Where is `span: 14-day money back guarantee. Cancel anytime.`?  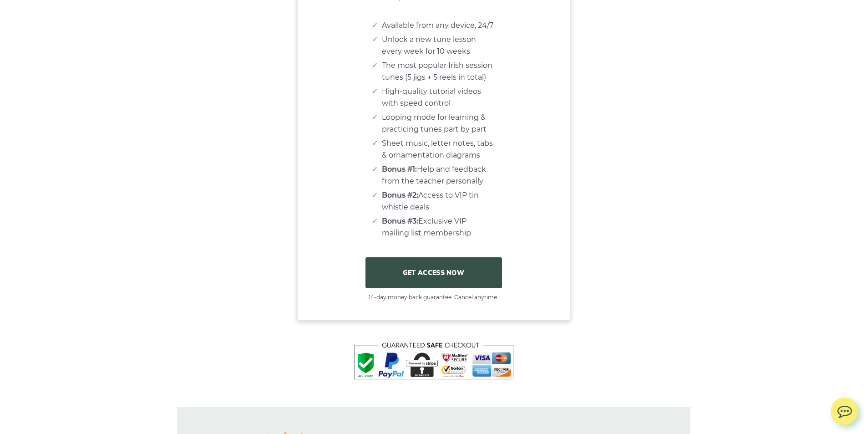 span: 14-day money back guarantee. Cancel anytime. is located at coordinates (434, 297).